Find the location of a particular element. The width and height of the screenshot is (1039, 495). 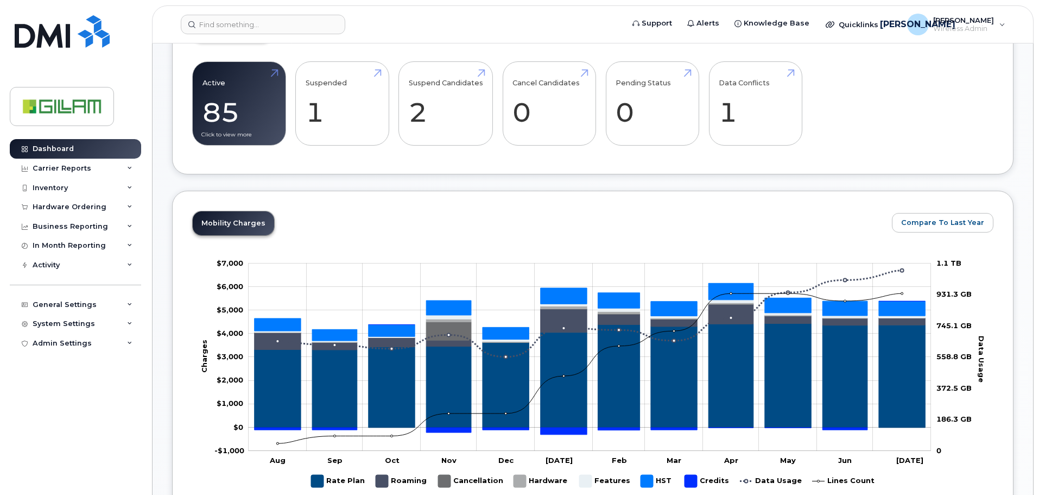

tspan: 931.3 GB is located at coordinates (954, 294).